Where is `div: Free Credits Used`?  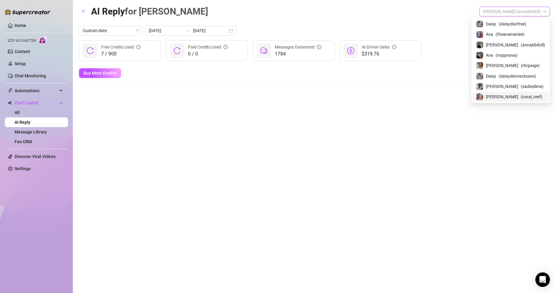 div: Free Credits Used is located at coordinates (121, 47).